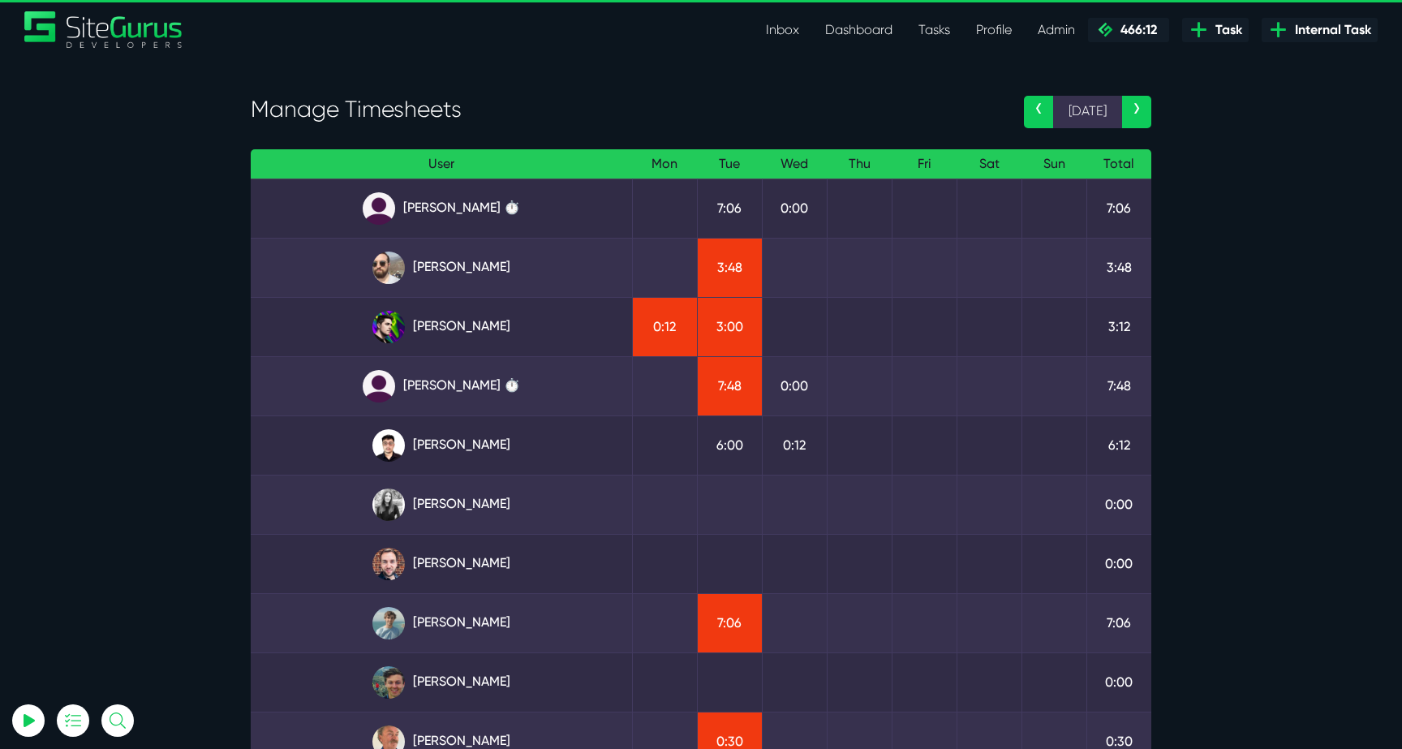  Describe the element at coordinates (1129, 30) in the screenshot. I see `a: 466:12` at that location.